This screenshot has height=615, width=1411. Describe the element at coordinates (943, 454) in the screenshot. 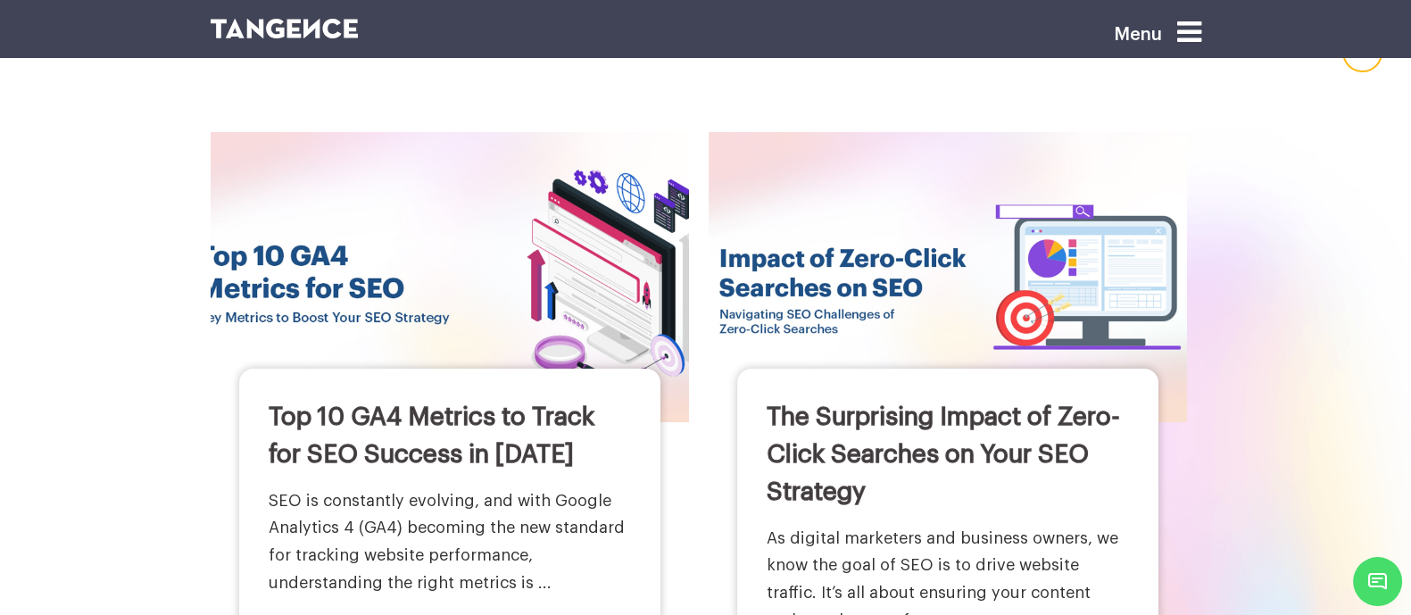

I see `a: The Surprising Impact of Zero-Click Searches on Your SEO Strategy` at that location.